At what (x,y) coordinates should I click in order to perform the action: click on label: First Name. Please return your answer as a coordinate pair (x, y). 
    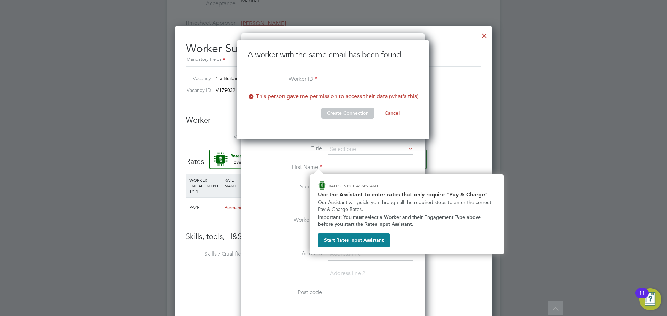
    Looking at the image, I should click on (287, 167).